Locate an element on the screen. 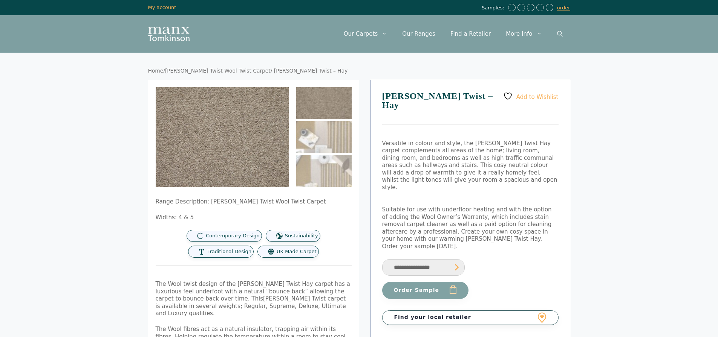 The width and height of the screenshot is (718, 337). a: Open Search Bar is located at coordinates (559, 34).